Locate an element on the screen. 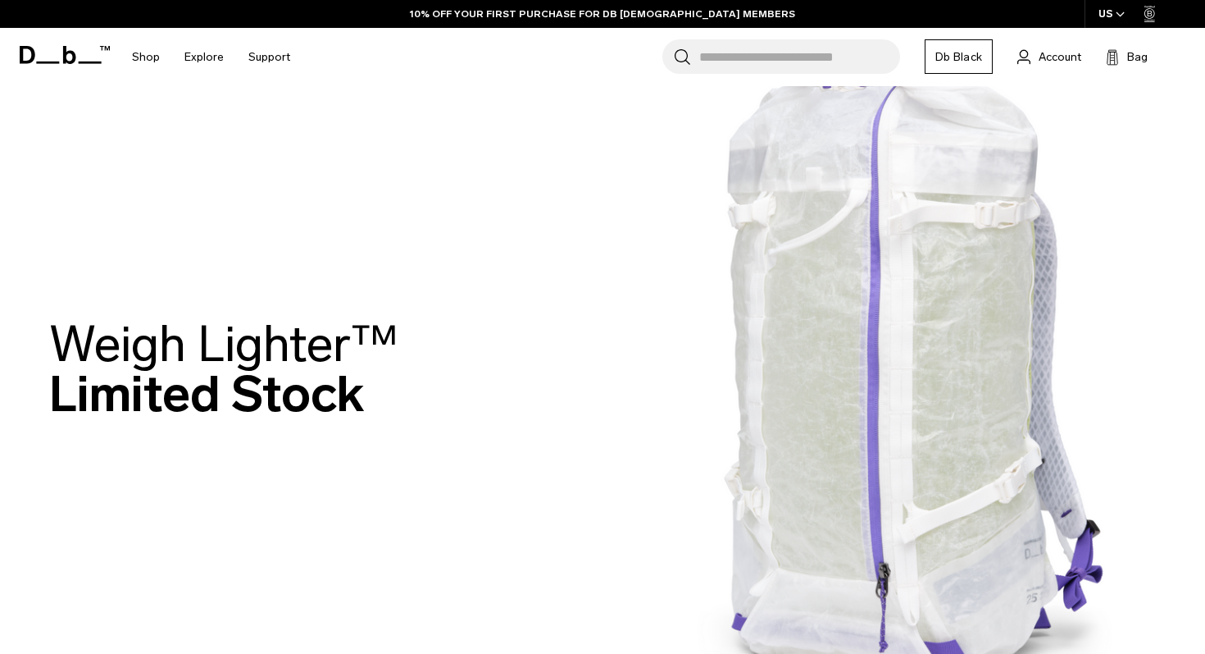 The height and width of the screenshot is (654, 1205). span: Weigh Lighter™ is located at coordinates (224, 344).